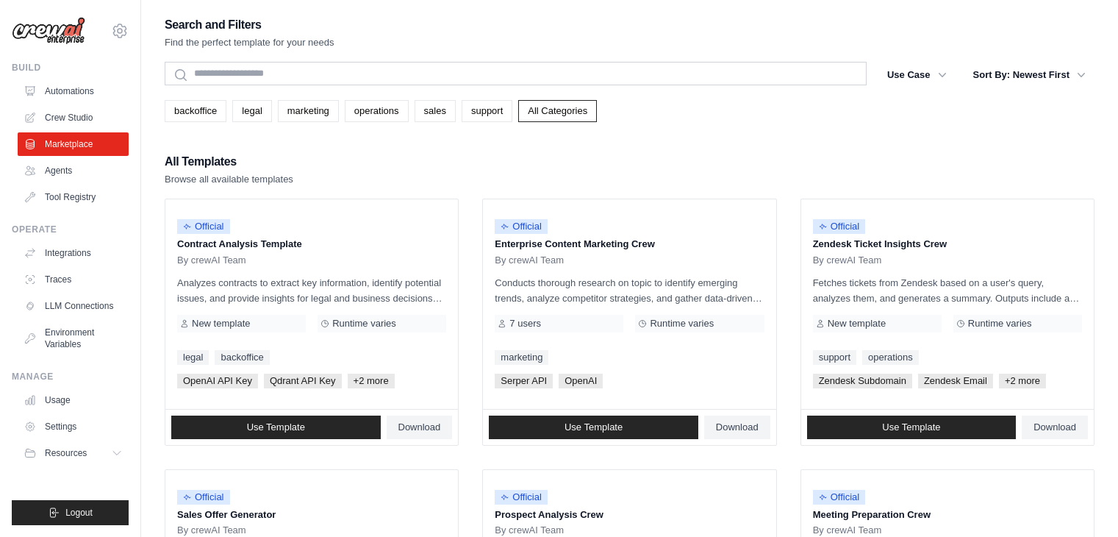  Describe the element at coordinates (73, 453) in the screenshot. I see `button: Resources` at that location.